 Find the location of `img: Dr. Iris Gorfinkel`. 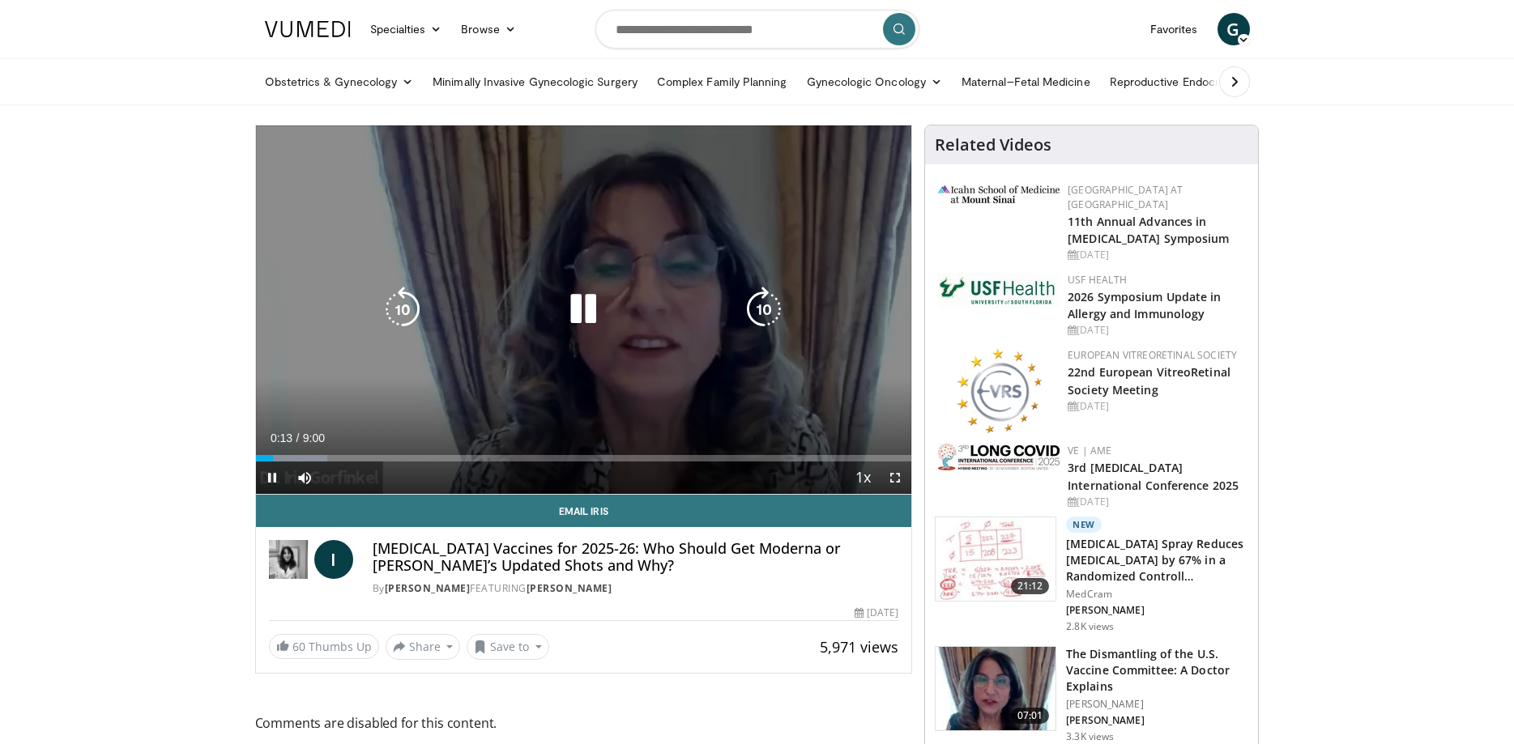

img: Dr. Iris Gorfinkel is located at coordinates (288, 560).